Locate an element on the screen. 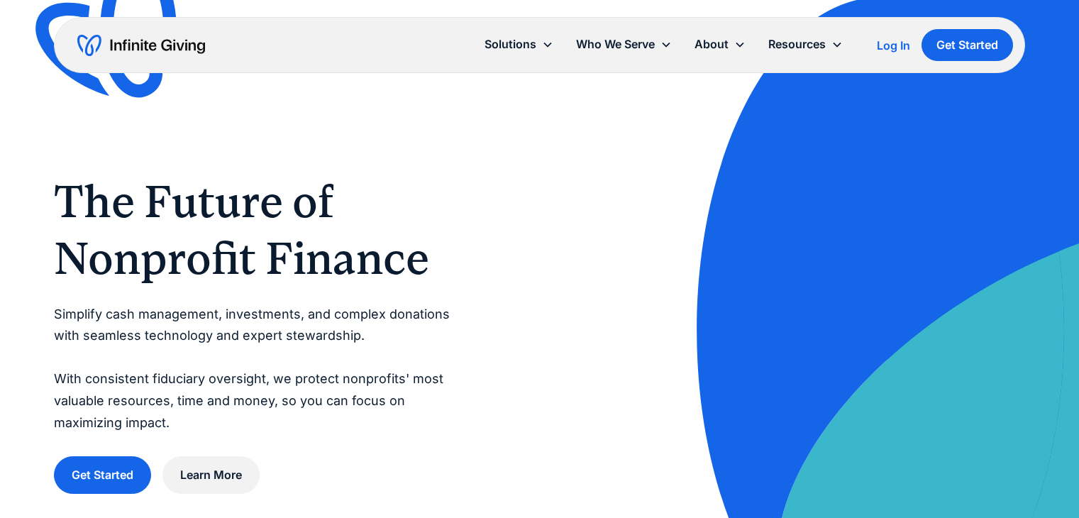 This screenshot has height=518, width=1079. a: Log In is located at coordinates (893, 45).